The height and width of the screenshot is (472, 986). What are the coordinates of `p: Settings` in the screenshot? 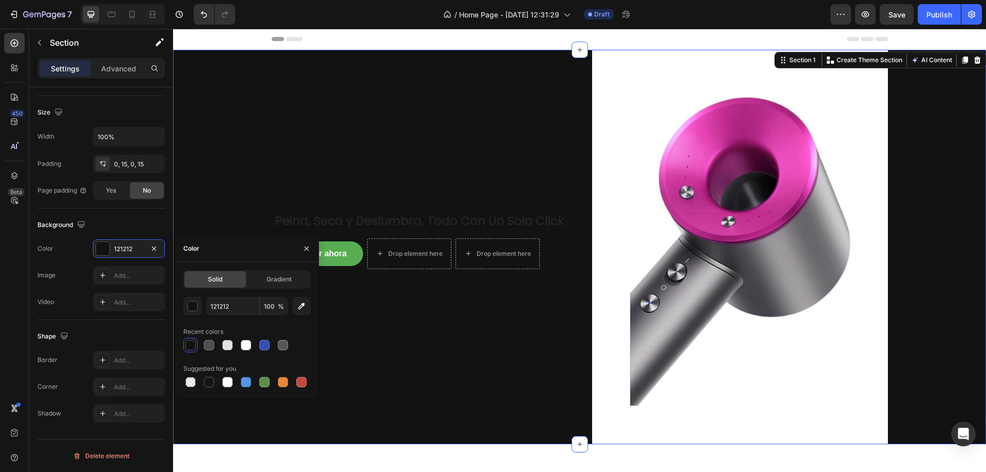 It's located at (65, 68).